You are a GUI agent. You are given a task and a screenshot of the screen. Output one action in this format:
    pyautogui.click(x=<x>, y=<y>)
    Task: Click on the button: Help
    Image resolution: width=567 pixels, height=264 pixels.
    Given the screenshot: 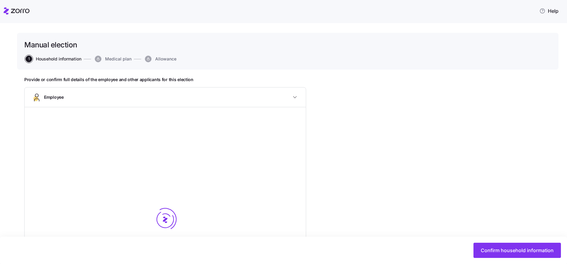 What is the action you would take?
    pyautogui.click(x=548, y=11)
    